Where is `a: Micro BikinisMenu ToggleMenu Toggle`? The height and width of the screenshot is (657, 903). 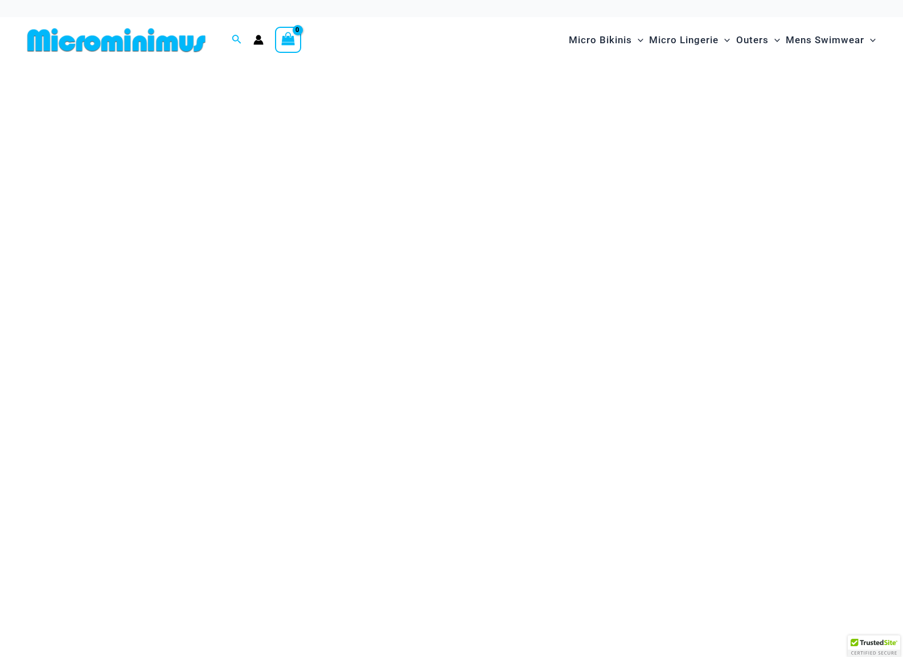
a: Micro BikinisMenu ToggleMenu Toggle is located at coordinates (606, 40).